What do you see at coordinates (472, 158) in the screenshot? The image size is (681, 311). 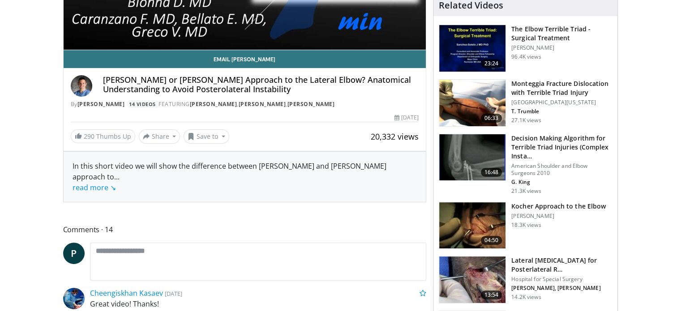 I see `img: kin_1.png.150x105_q85_crop-smart_upscale.jpg` at bounding box center [472, 158].